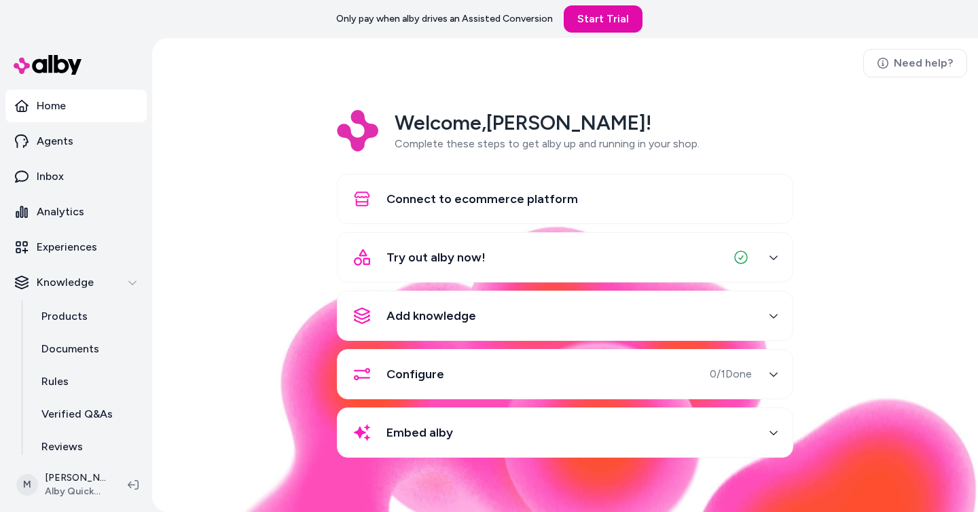 The width and height of the screenshot is (978, 512). Describe the element at coordinates (50, 177) in the screenshot. I see `p: Inbox` at that location.